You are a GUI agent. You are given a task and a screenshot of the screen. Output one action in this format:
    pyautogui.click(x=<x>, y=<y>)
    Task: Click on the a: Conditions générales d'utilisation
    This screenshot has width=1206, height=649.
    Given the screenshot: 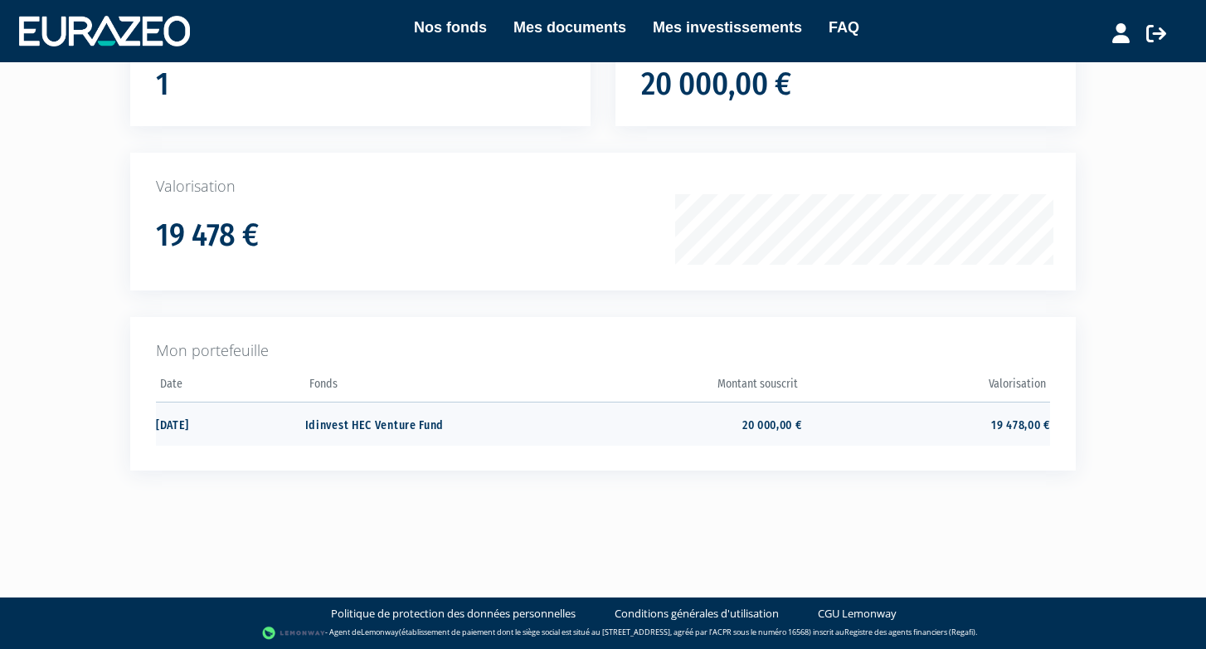 What is the action you would take?
    pyautogui.click(x=697, y=613)
    